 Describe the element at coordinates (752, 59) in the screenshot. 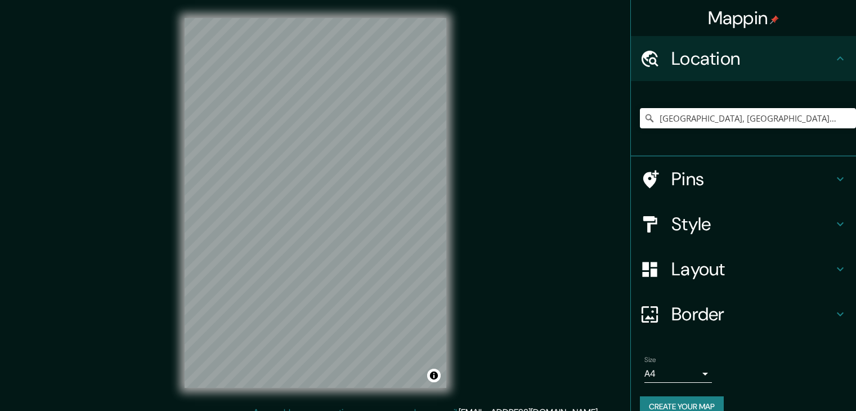

I see `h4: Location` at that location.